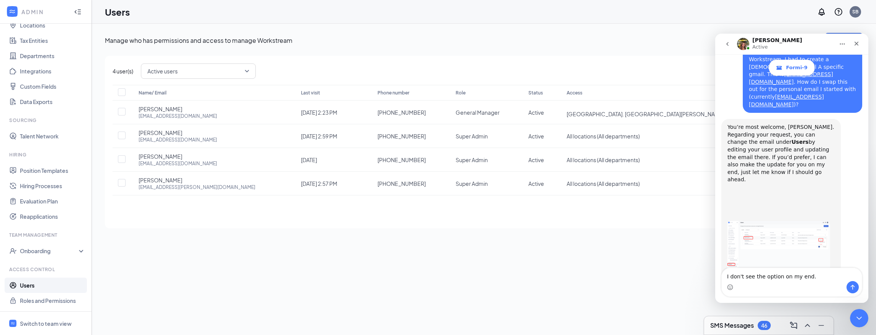 The height and width of the screenshot is (335, 876). What do you see at coordinates (82, 34) in the screenshot?
I see `span: Formi-9` at bounding box center [82, 34].